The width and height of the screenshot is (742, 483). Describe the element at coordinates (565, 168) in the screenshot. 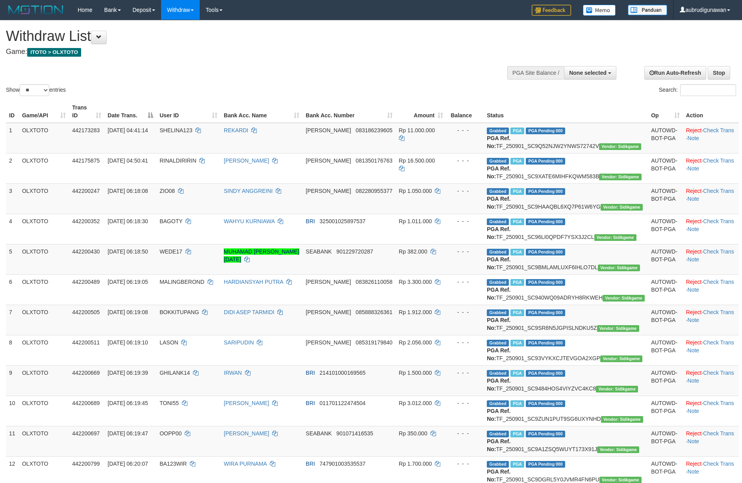

I see `td: TF_250901_SC9XATE6MIHFKQWM583B` at that location.